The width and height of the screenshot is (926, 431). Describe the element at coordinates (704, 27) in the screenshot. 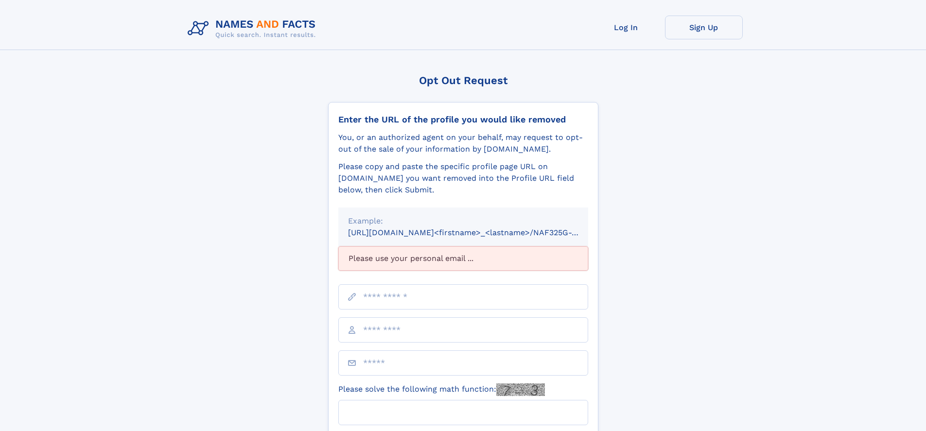

I see `a: Sign Up` at that location.